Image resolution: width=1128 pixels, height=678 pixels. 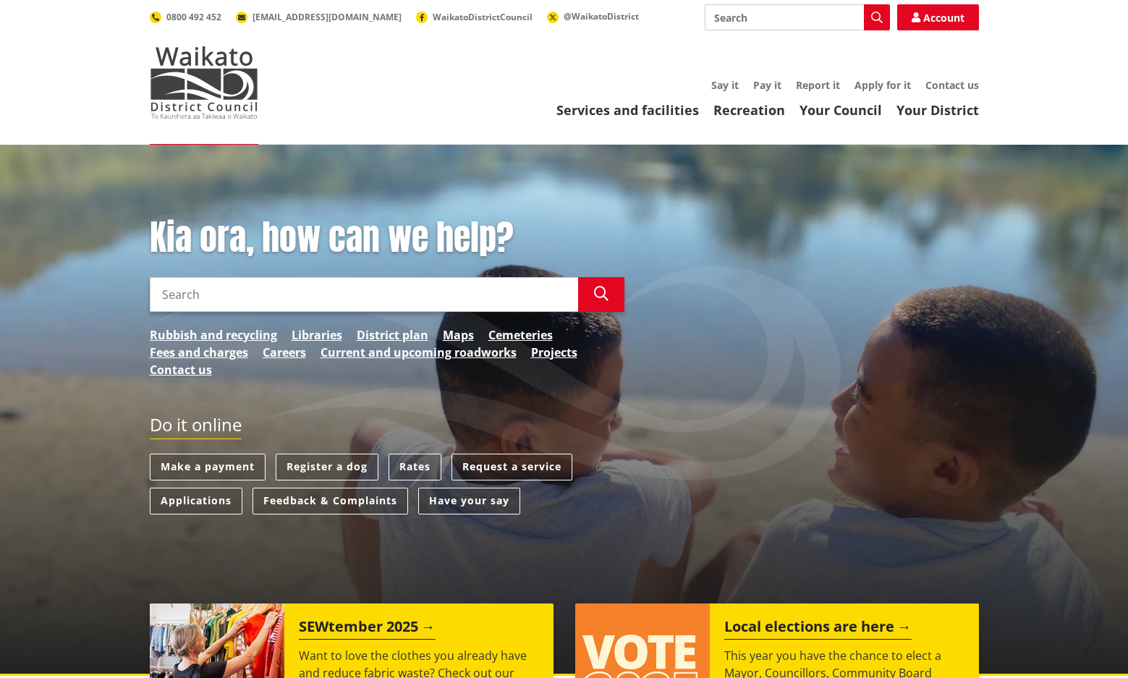 I want to click on a: Say it, so click(x=725, y=85).